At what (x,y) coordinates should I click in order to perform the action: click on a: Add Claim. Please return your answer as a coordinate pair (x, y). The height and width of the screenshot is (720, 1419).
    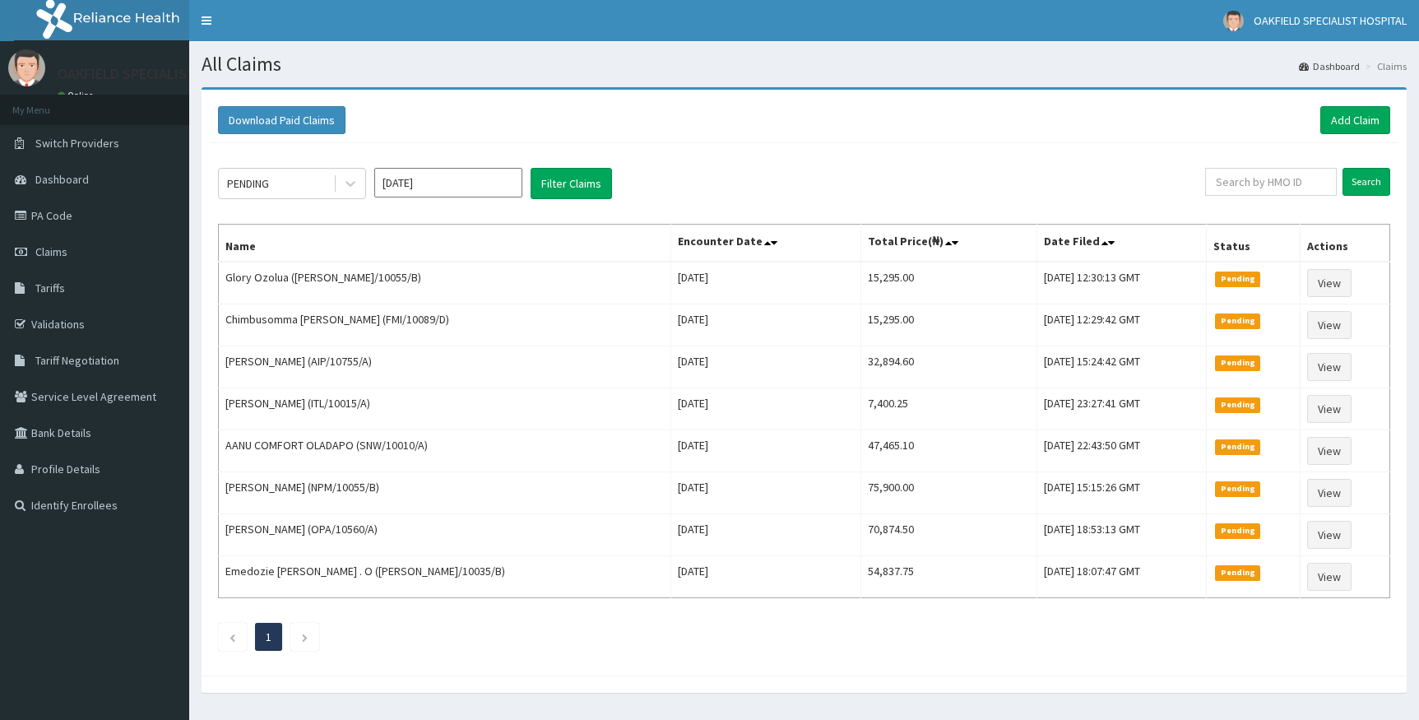
    Looking at the image, I should click on (1355, 120).